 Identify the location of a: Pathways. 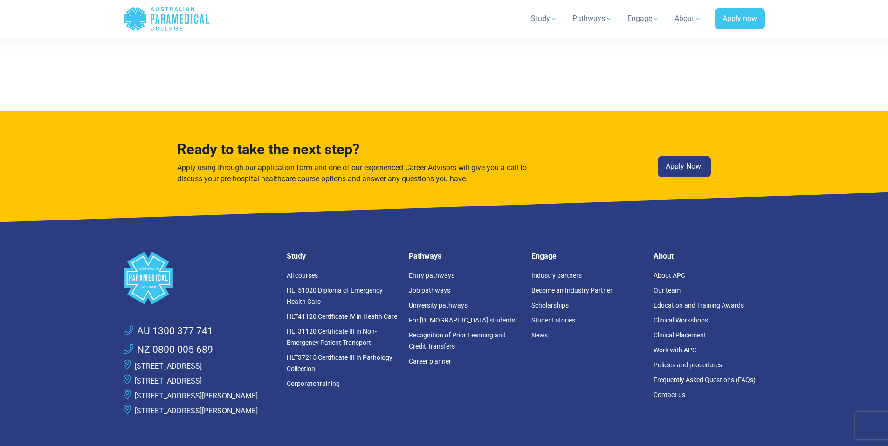
(592, 19).